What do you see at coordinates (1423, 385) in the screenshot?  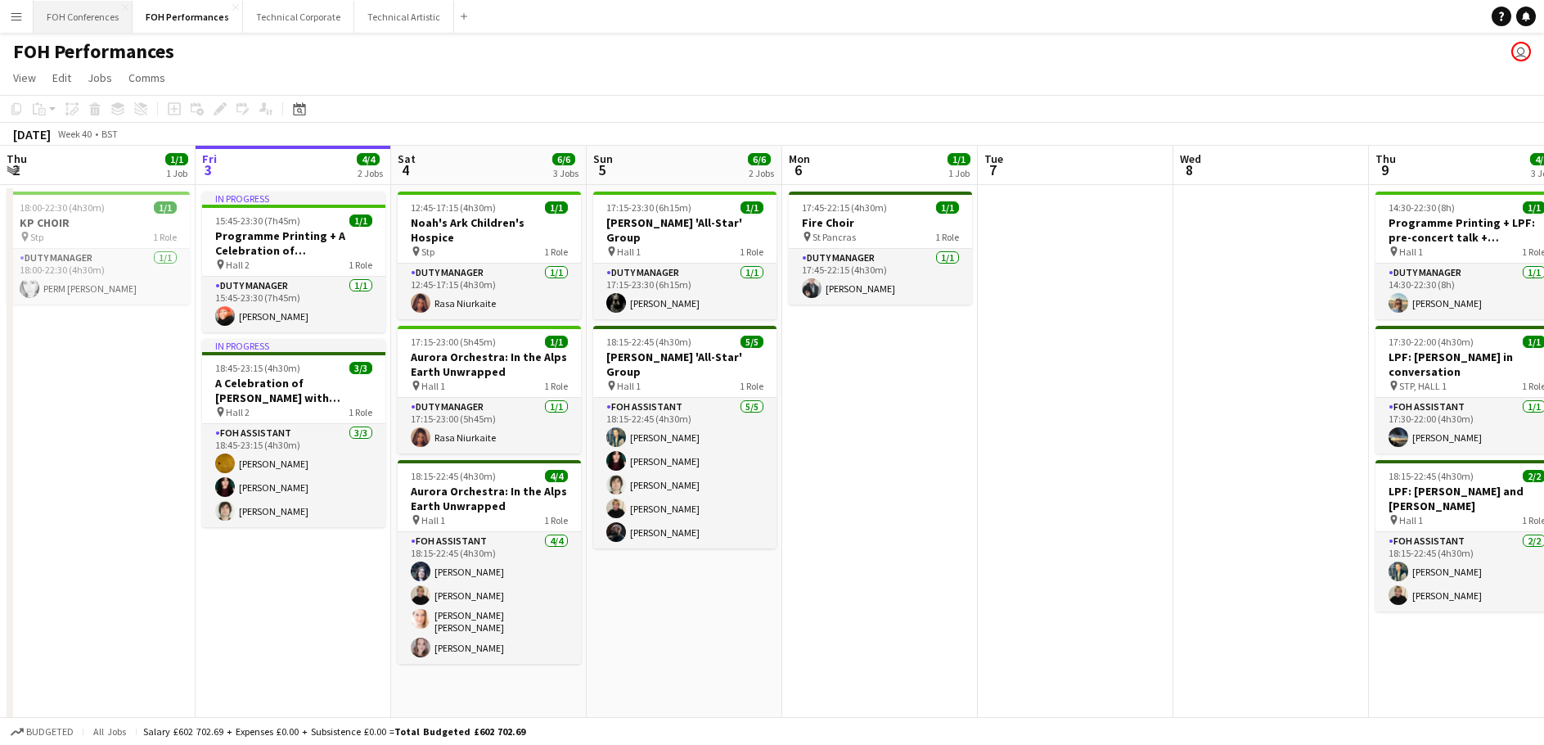 I see `span: STP, HALL 1` at bounding box center [1423, 385].